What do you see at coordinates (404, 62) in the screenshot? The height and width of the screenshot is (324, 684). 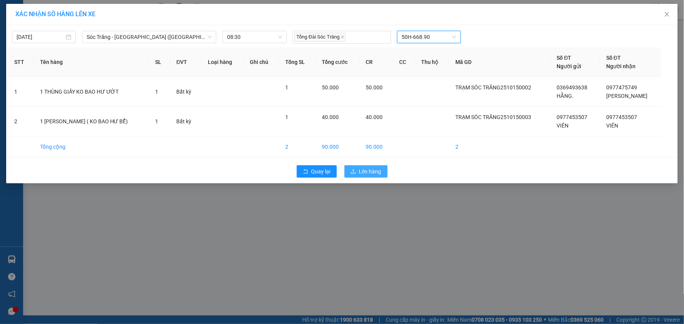 I see `th: CC` at bounding box center [404, 62].